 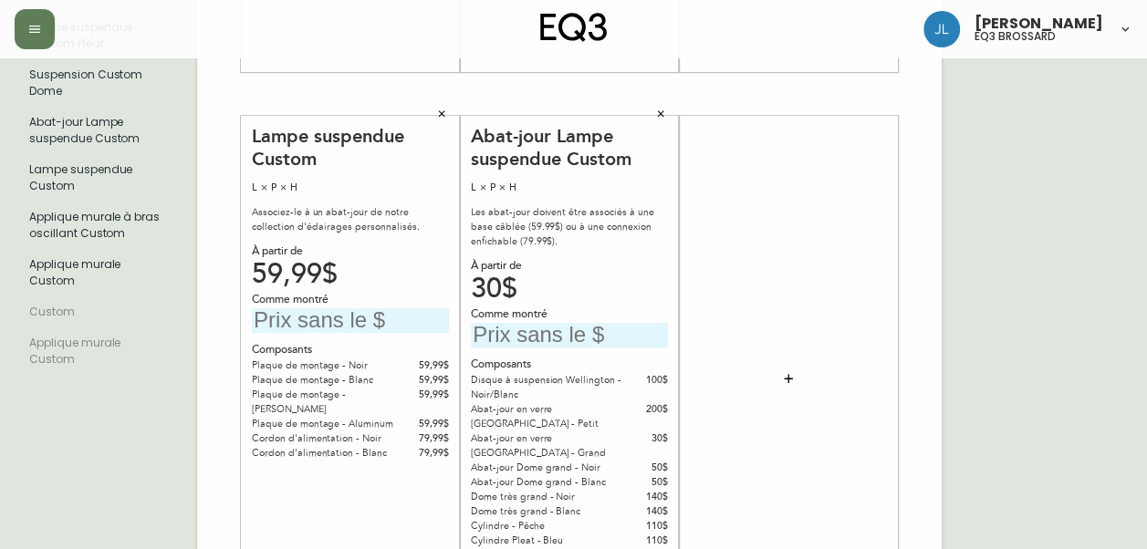 I want to click on div: Cylindre - Pêche, so click(x=558, y=527).